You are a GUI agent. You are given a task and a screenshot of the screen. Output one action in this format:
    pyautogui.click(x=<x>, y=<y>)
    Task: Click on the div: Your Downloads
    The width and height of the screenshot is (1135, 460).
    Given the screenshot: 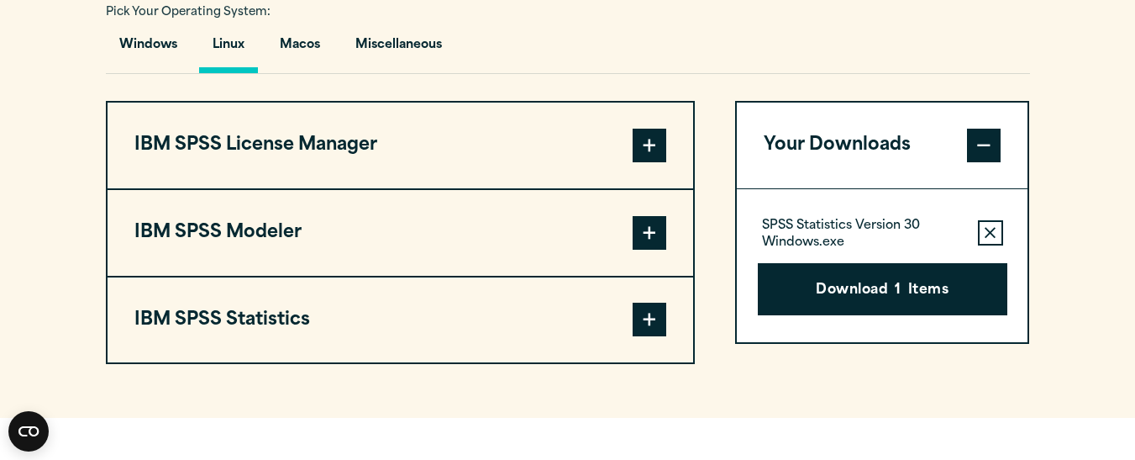 What is the action you would take?
    pyautogui.click(x=882, y=265)
    